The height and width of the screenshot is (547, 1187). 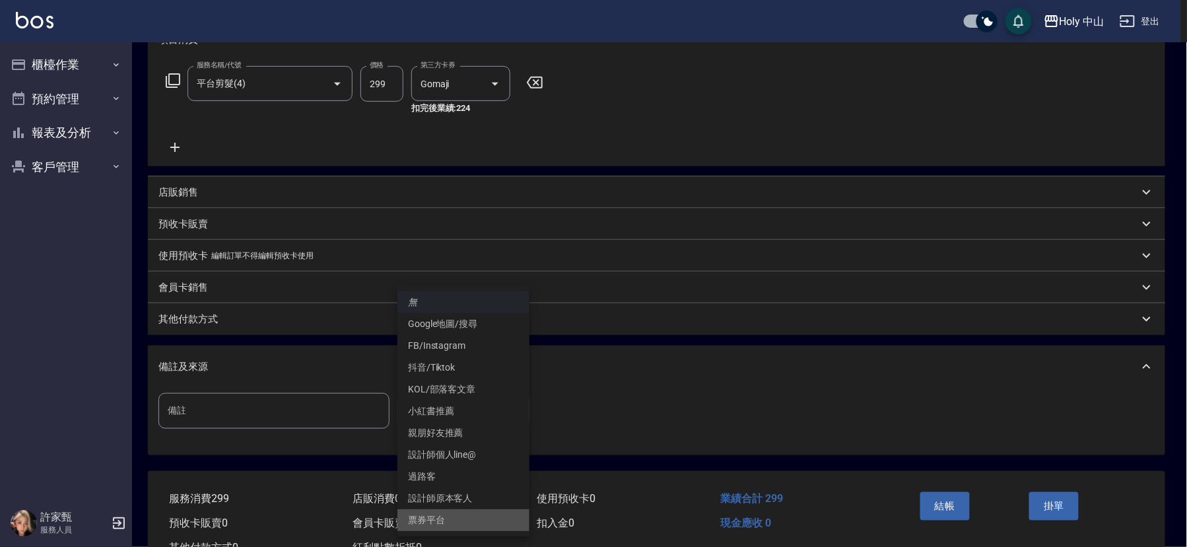 What do you see at coordinates (464, 498) in the screenshot?
I see `li: 設計師原本客人` at bounding box center [464, 498].